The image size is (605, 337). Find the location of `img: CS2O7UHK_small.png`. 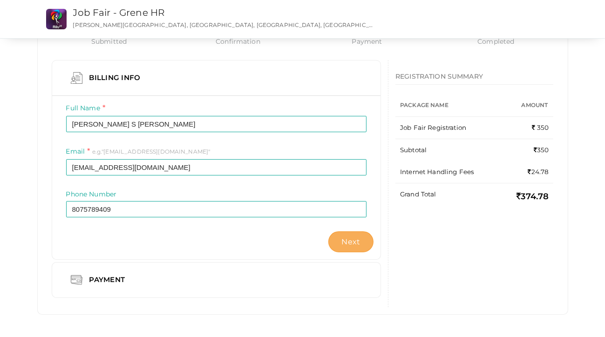

img: CS2O7UHK_small.png is located at coordinates (56, 19).